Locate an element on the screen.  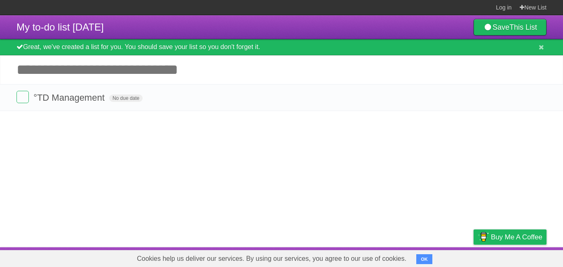
a: Suggest a feature is located at coordinates (521, 257).